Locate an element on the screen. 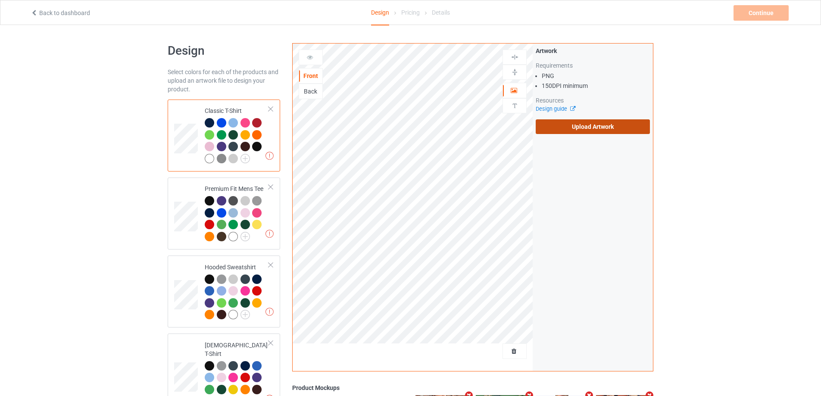 The height and width of the screenshot is (396, 821). div: Artwork is located at coordinates (593, 51).